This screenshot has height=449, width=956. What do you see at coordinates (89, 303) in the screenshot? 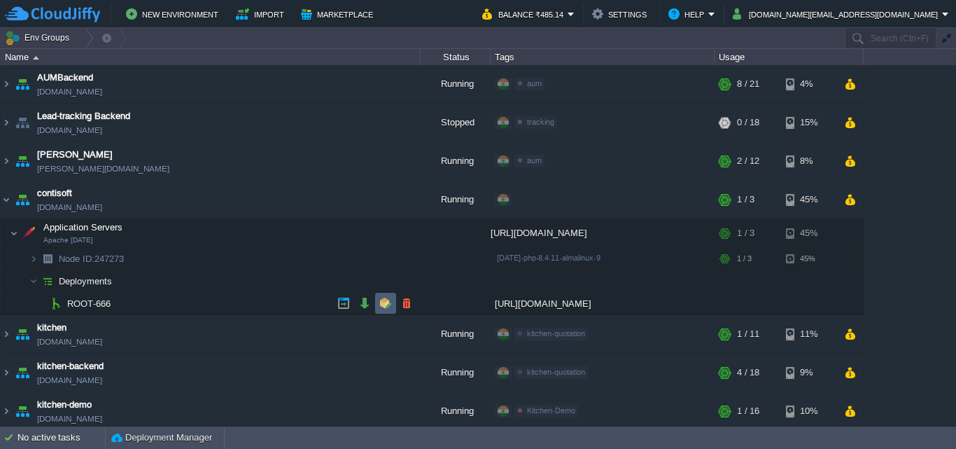
I see `a: ROOT-666` at bounding box center [89, 303].